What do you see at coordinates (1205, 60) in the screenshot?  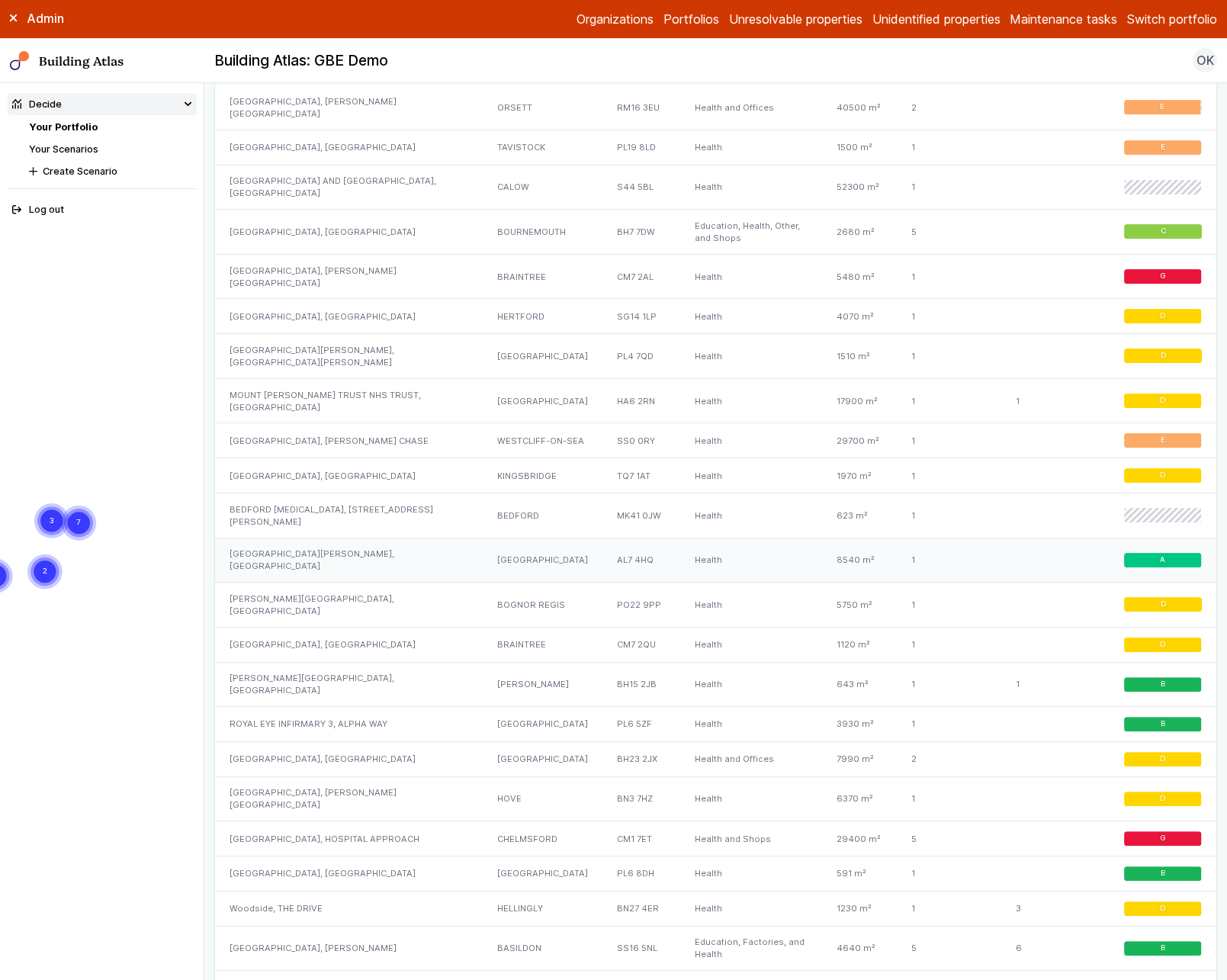 I see `span: OK` at bounding box center [1205, 60].